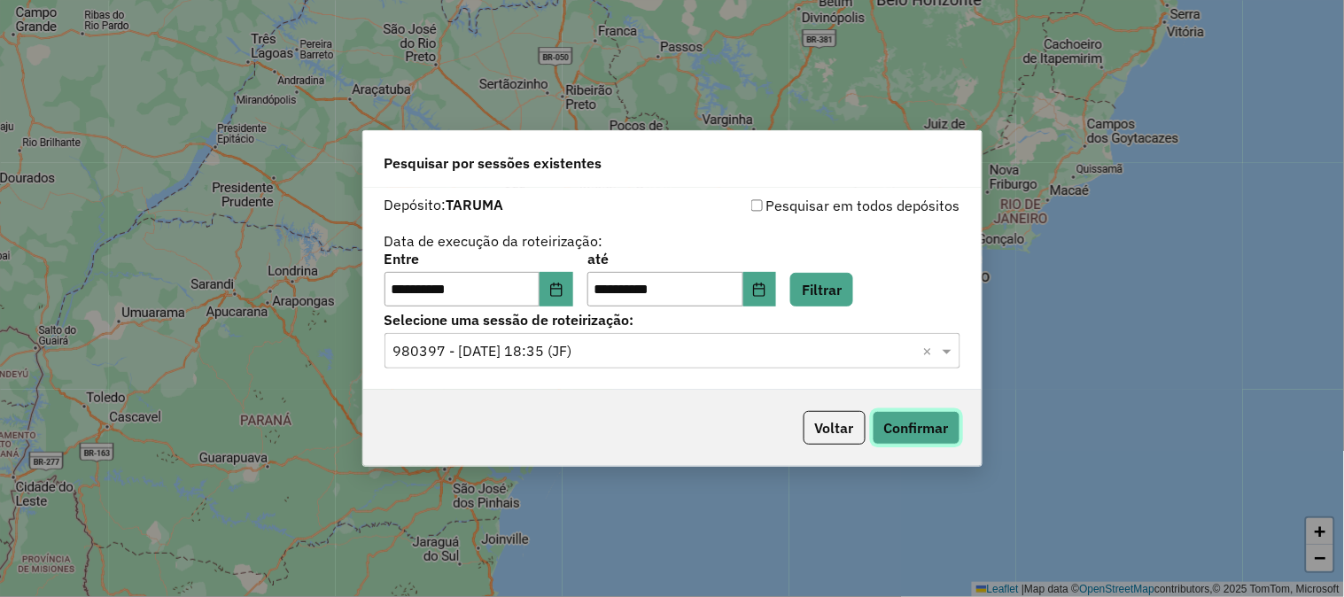  Describe the element at coordinates (930, 351) in the screenshot. I see `span: Clear all` at that location.